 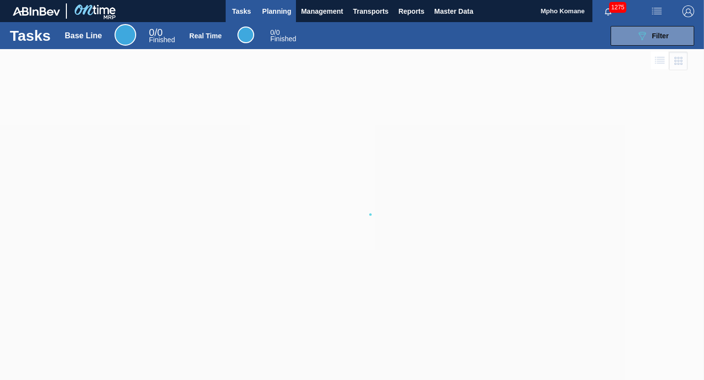 What do you see at coordinates (322, 11) in the screenshot?
I see `span: Management` at bounding box center [322, 11].